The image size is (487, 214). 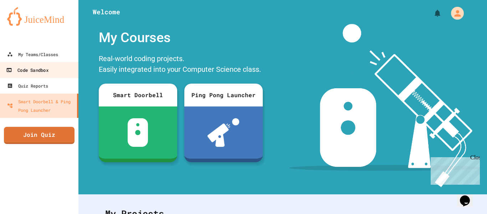 What do you see at coordinates (32, 54) in the screenshot?
I see `div: My Teams/Classes` at bounding box center [32, 54].